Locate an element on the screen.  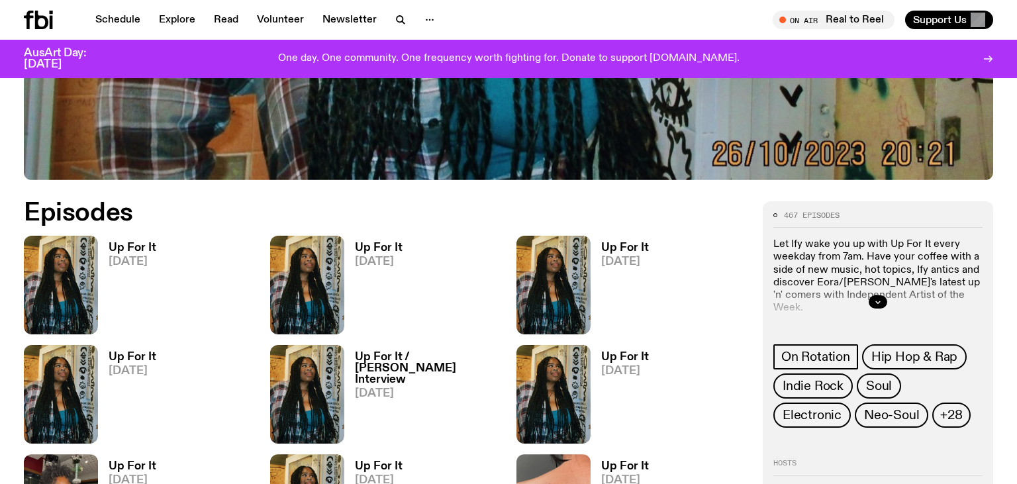
a: Soul is located at coordinates (878, 386).